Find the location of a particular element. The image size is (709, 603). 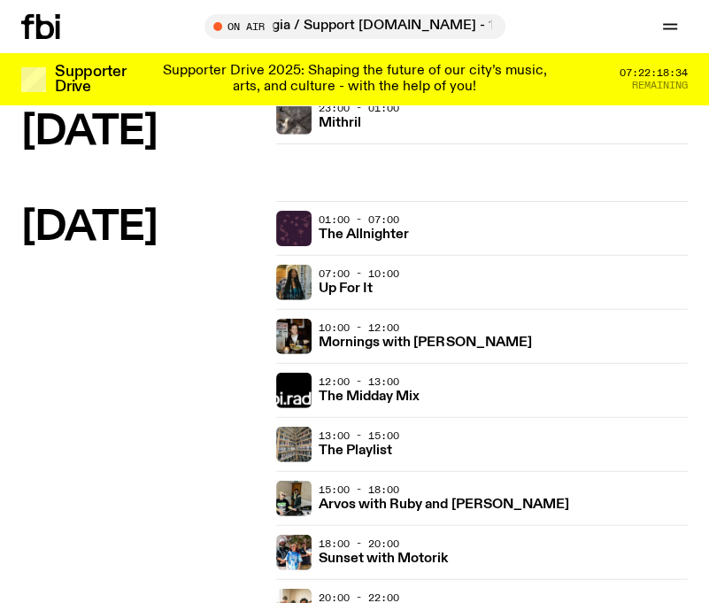

a: An abstract artwork in mostly grey, with a textural cross in the centre. There are metallic and d... is located at coordinates (294, 117).